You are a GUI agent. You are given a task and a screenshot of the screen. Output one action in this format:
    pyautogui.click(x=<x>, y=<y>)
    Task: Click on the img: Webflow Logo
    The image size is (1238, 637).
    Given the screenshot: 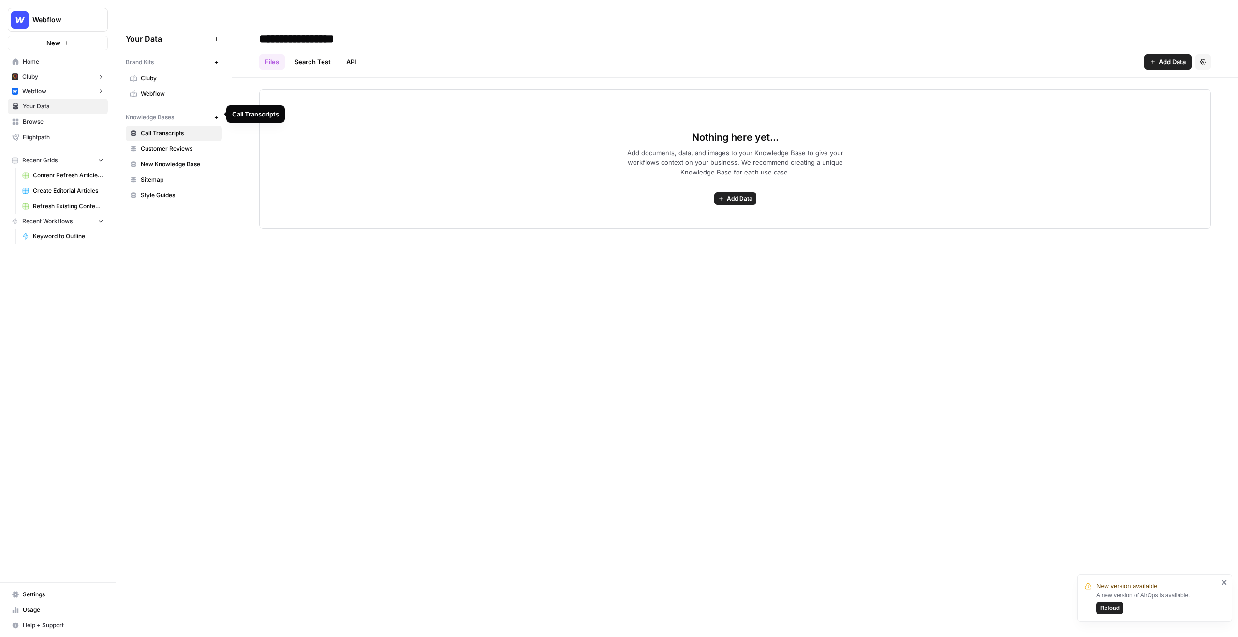 What is the action you would take?
    pyautogui.click(x=20, y=20)
    